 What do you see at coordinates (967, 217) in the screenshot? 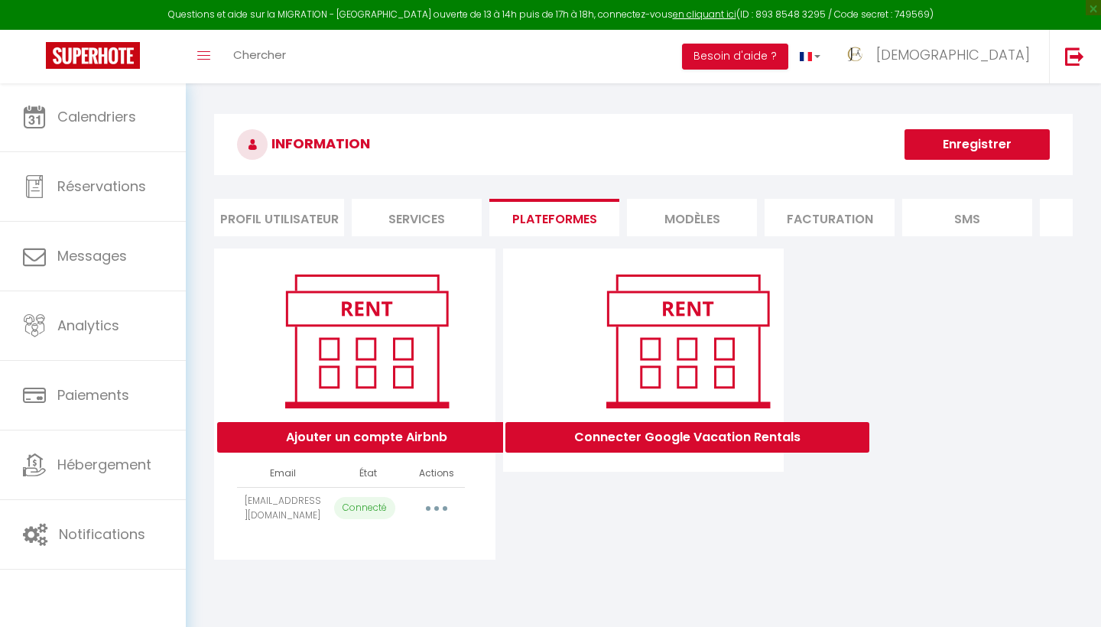
I see `li: SMS` at bounding box center [967, 217].